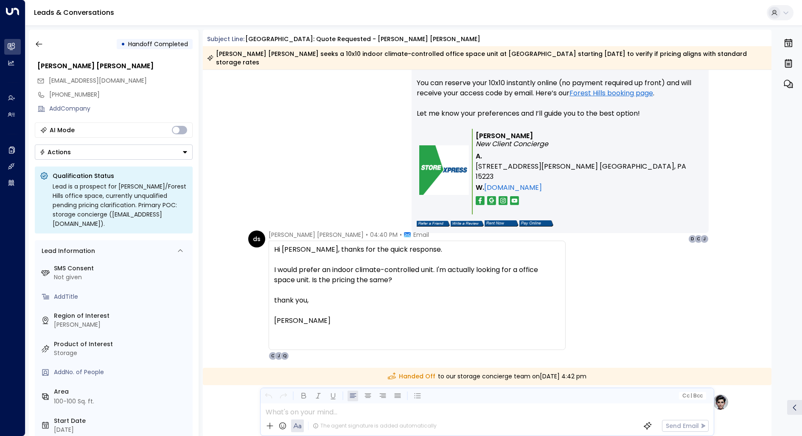  Describe the element at coordinates (121, 421) in the screenshot. I see `label: Start Date` at that location.